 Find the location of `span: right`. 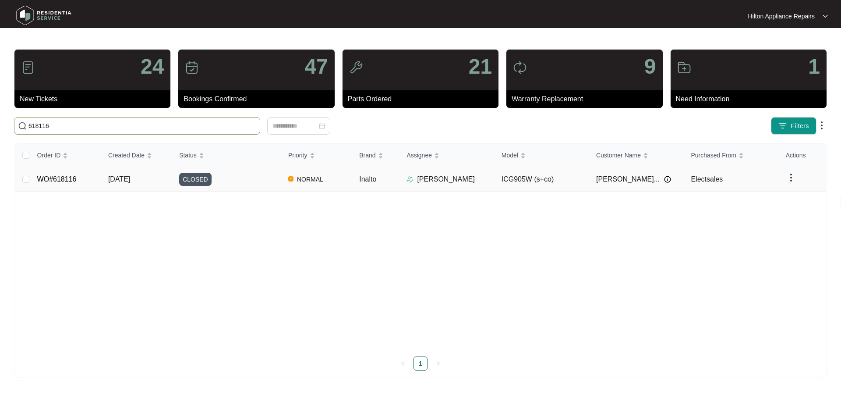

span: right is located at coordinates (438, 363).